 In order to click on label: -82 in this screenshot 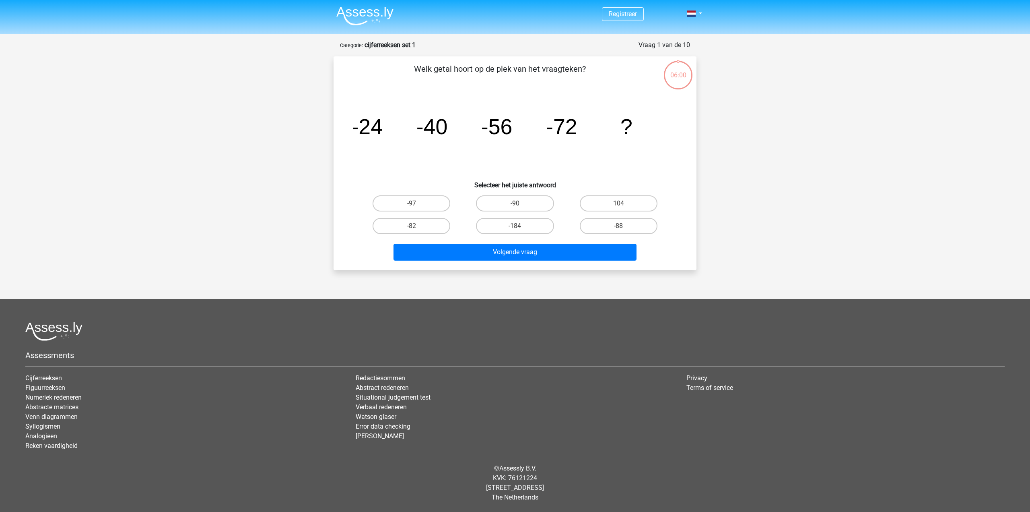, I will do `click(411, 226)`.